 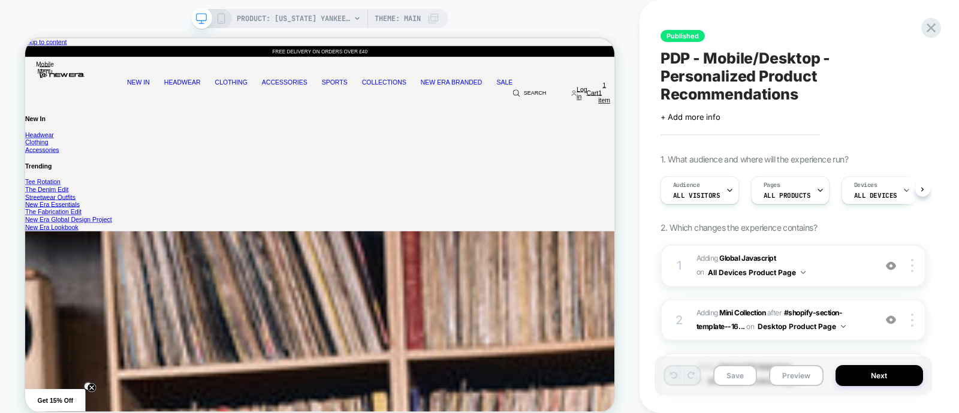 What do you see at coordinates (757, 272) in the screenshot?
I see `button: All Devices Product Page` at bounding box center [757, 272].